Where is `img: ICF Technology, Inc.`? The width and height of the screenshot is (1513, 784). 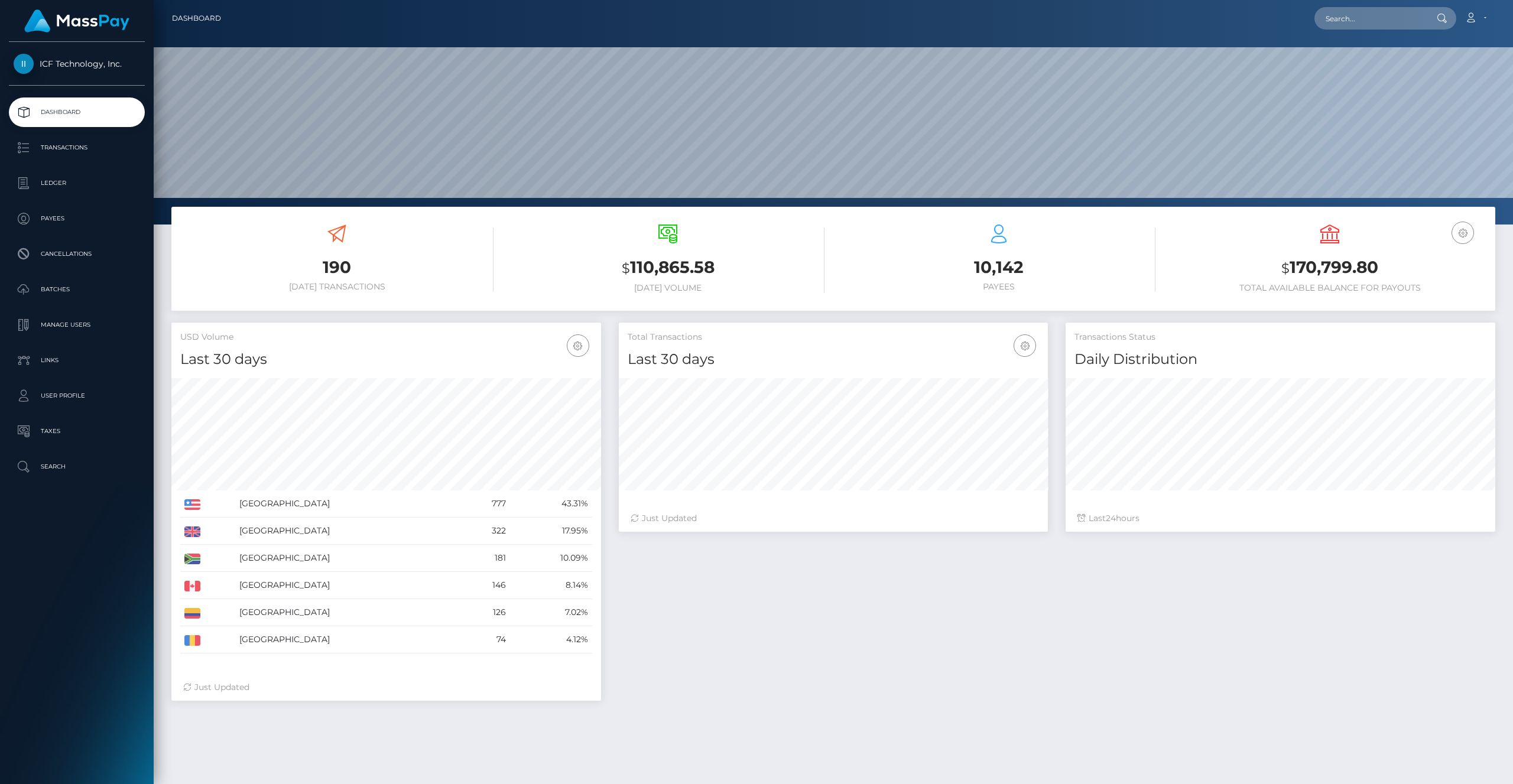
img: ICF Technology, Inc. is located at coordinates (23, 64).